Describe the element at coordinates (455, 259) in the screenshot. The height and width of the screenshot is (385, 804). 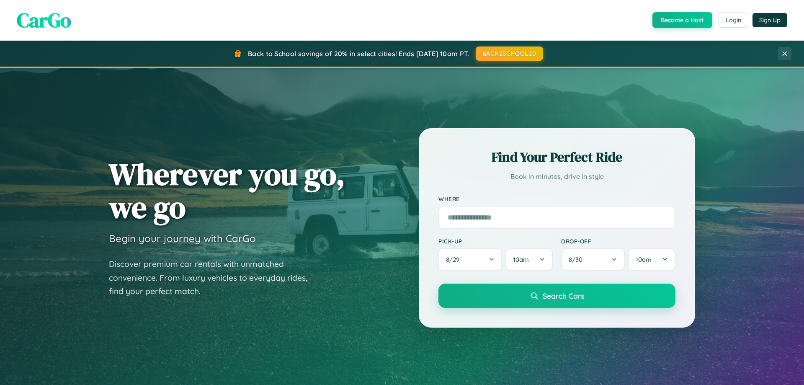
I see `span: 8 / 29` at that location.